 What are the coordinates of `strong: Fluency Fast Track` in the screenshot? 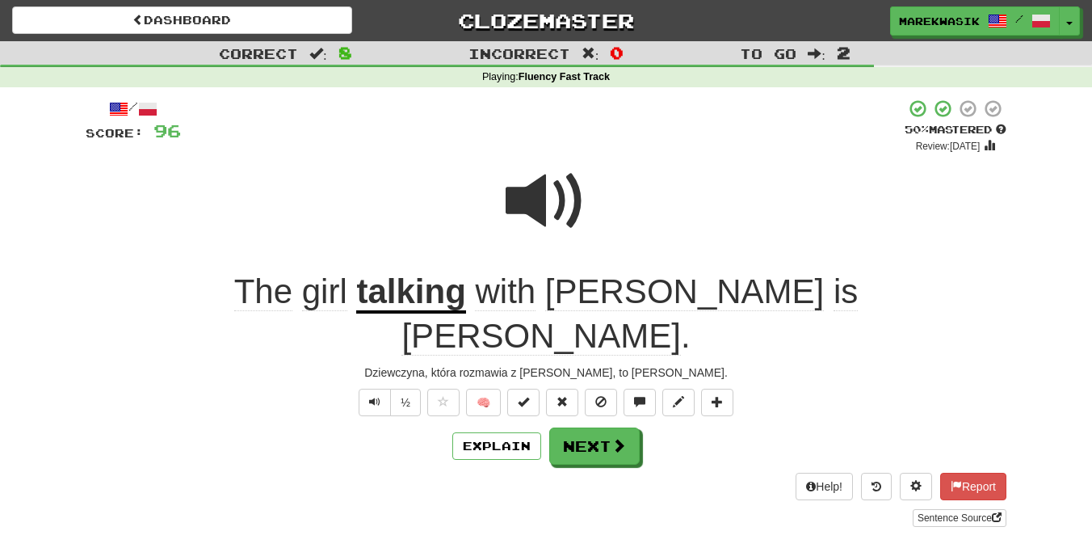 It's located at (564, 77).